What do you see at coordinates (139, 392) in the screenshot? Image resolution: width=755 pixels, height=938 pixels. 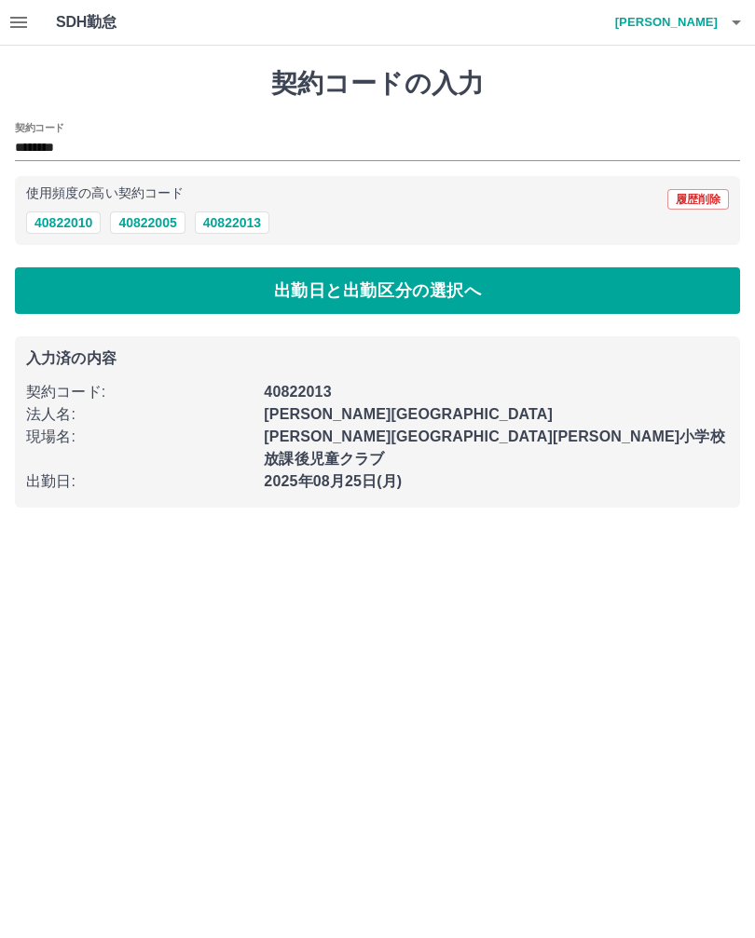 I see `p: 契約コード :` at bounding box center [139, 392].